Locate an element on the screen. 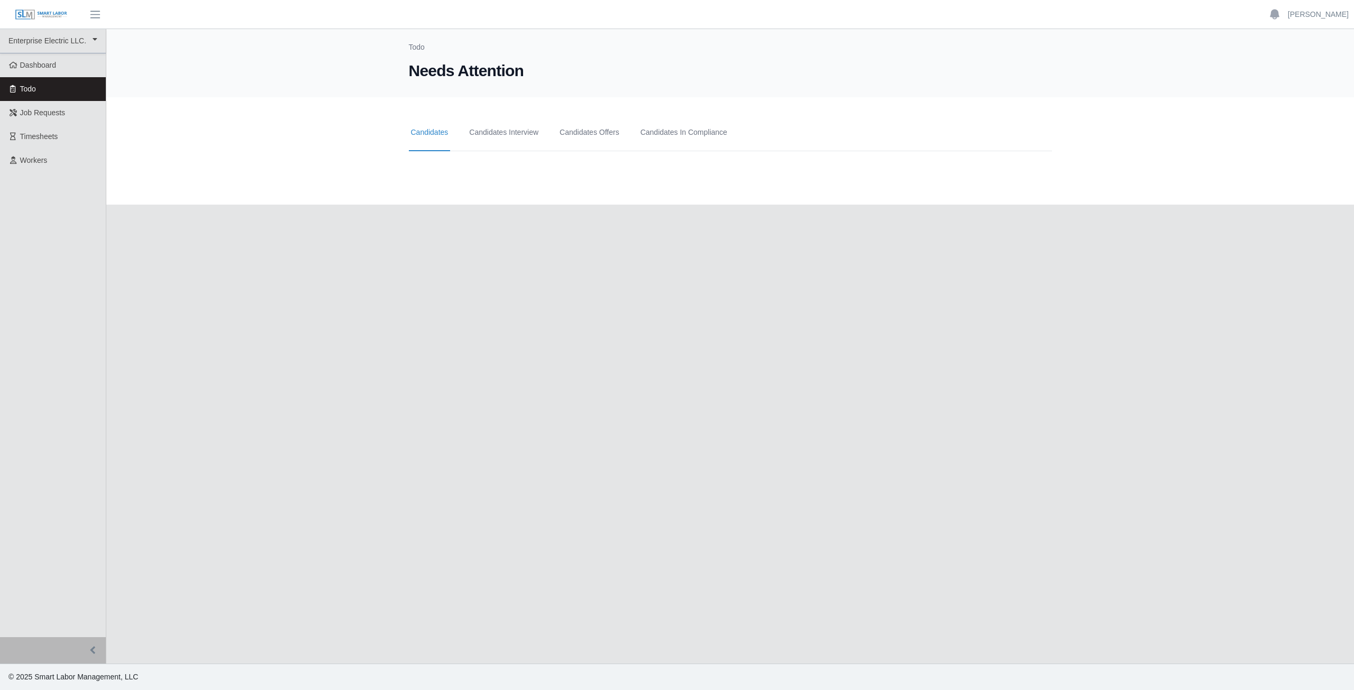  nav: Tabs is located at coordinates (731, 133).